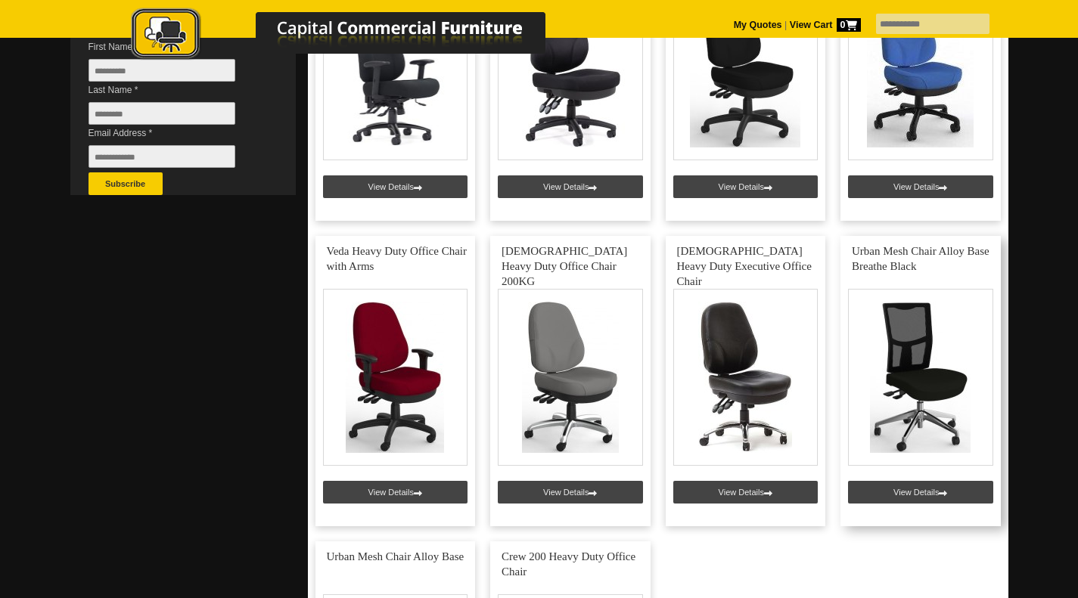 The width and height of the screenshot is (1078, 598). What do you see at coordinates (173, 90) in the screenshot?
I see `span: Last Name *` at bounding box center [173, 90].